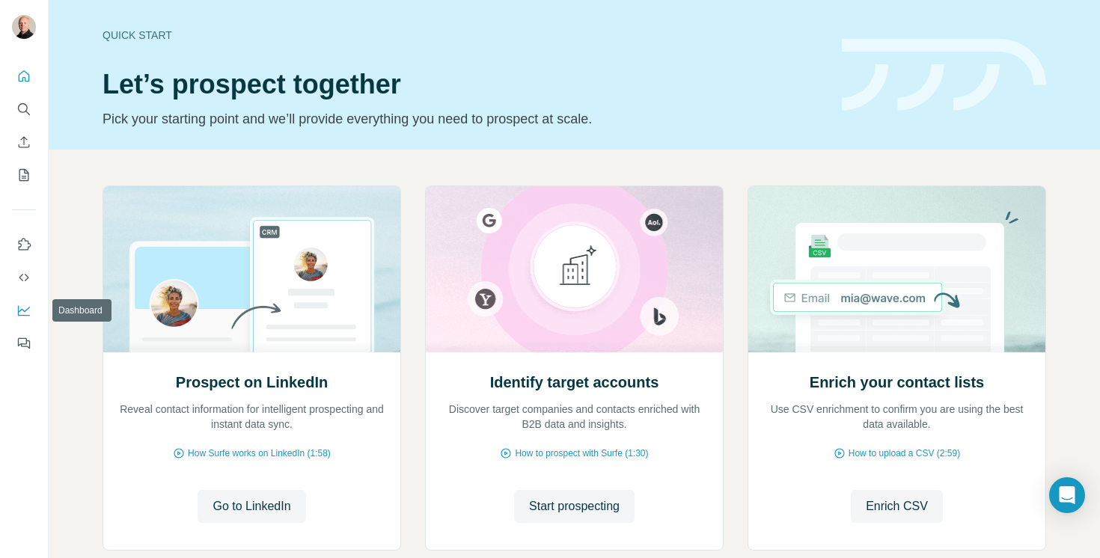  I want to click on span: Go to LinkedIn, so click(252, 507).